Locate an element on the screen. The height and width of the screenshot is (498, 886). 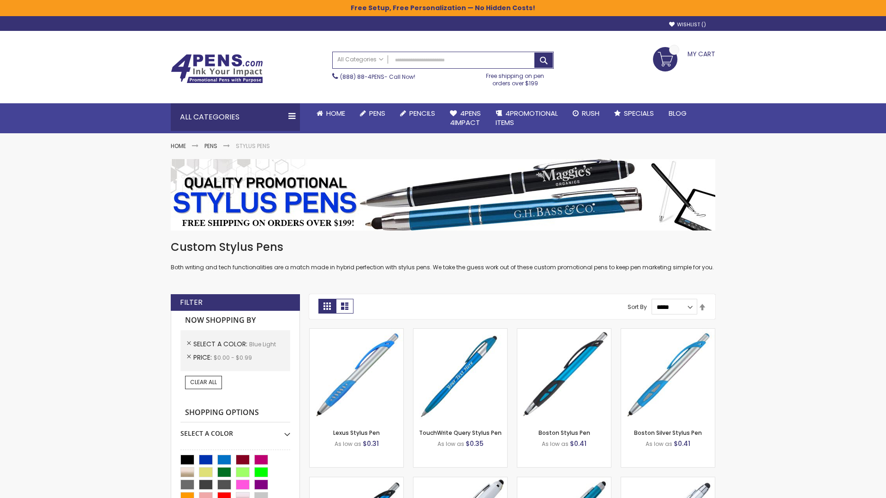
div: Select A Color is located at coordinates (235, 431).